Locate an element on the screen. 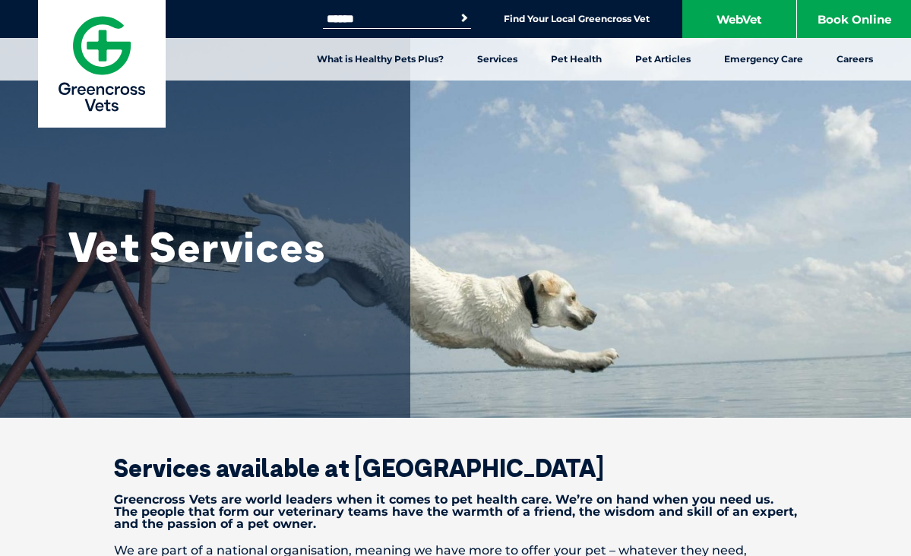 The image size is (911, 556). a: Careers is located at coordinates (855, 59).